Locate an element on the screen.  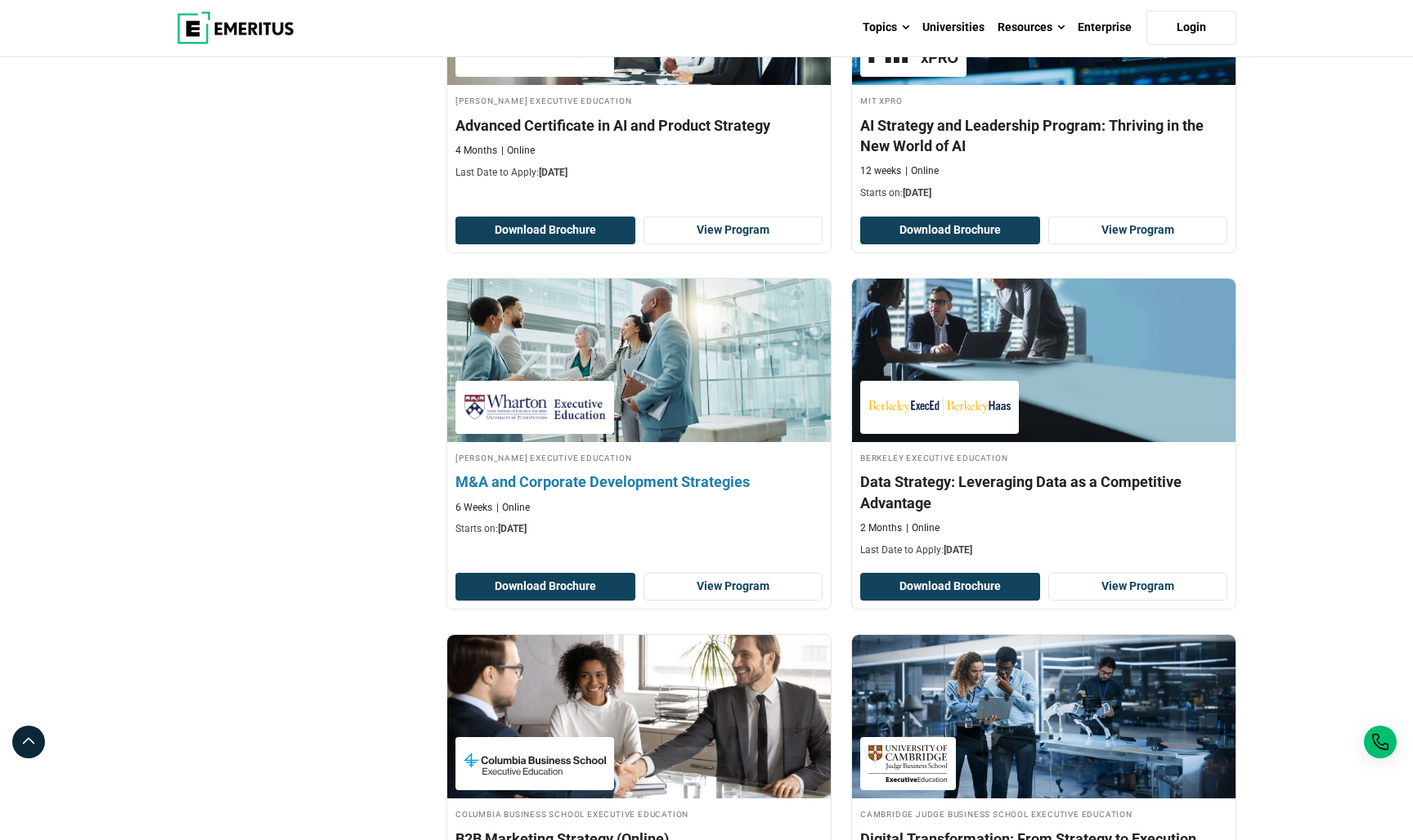
img: M&A and Corporate Development Strategies | Online Finance Course is located at coordinates (639, 361).